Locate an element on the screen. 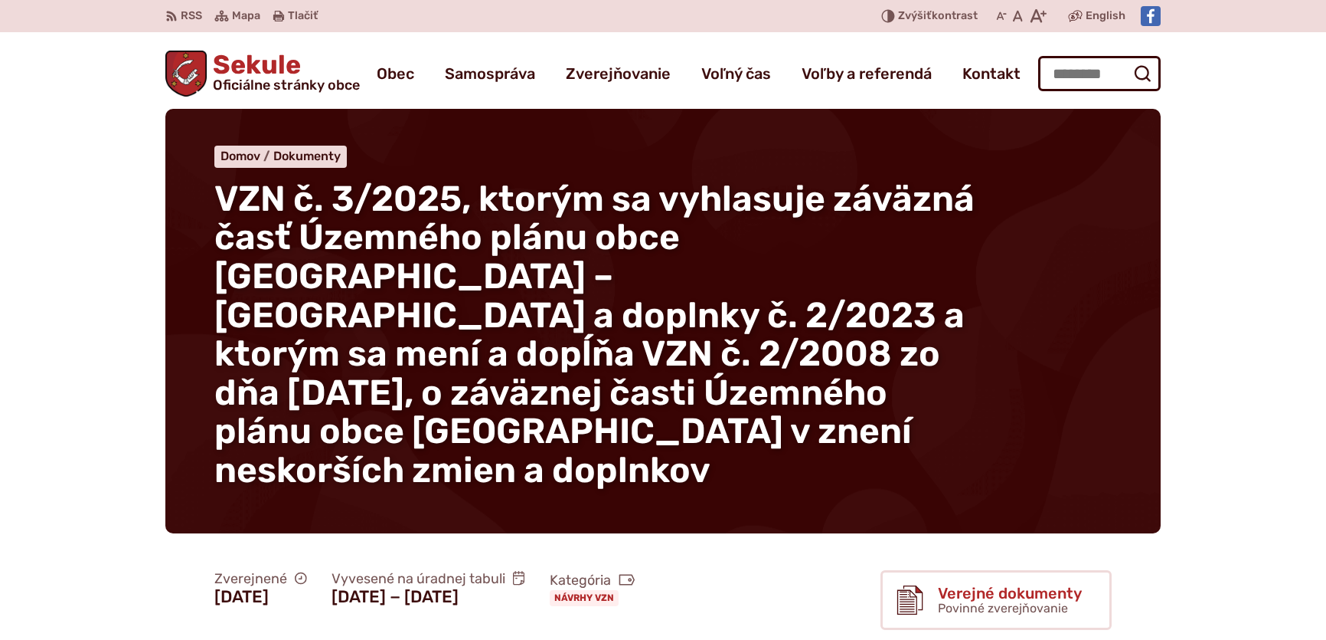 Image resolution: width=1326 pixels, height=640 pixels. a: Voľný čas is located at coordinates (736, 74).